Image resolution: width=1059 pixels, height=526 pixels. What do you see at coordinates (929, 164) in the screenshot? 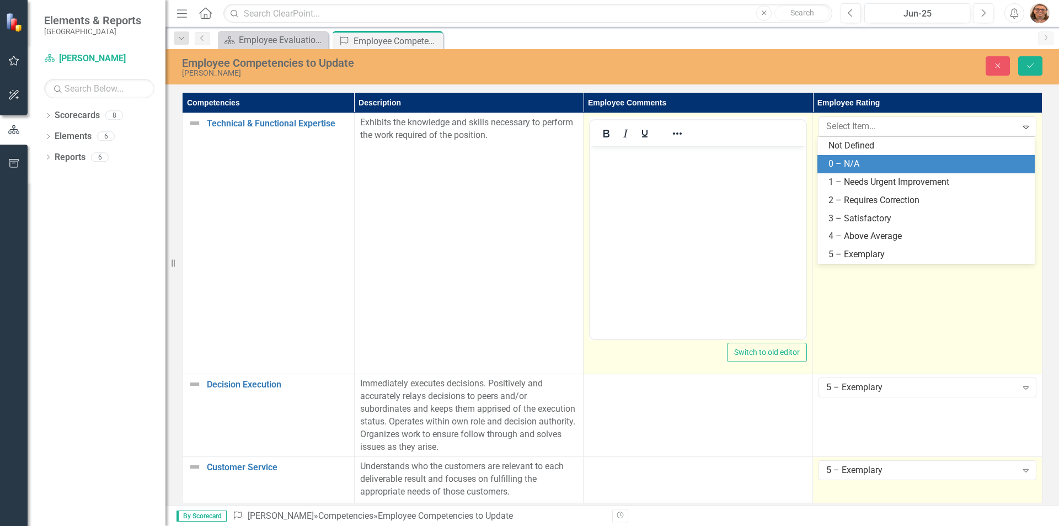
I see `div: 0 – N/A` at bounding box center [929, 164].